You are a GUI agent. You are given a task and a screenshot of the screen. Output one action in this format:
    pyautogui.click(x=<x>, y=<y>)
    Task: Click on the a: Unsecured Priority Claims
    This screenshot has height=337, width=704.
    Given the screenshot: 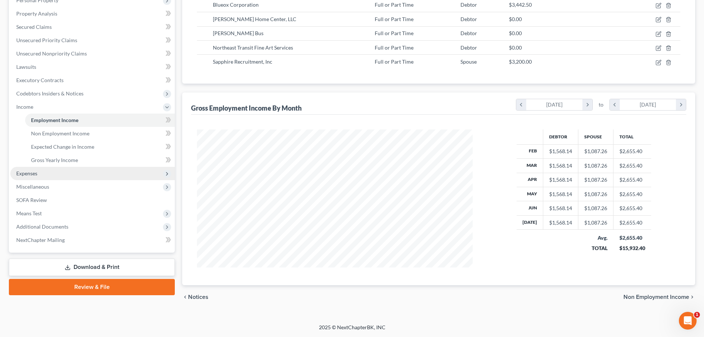 What is the action you would take?
    pyautogui.click(x=92, y=40)
    